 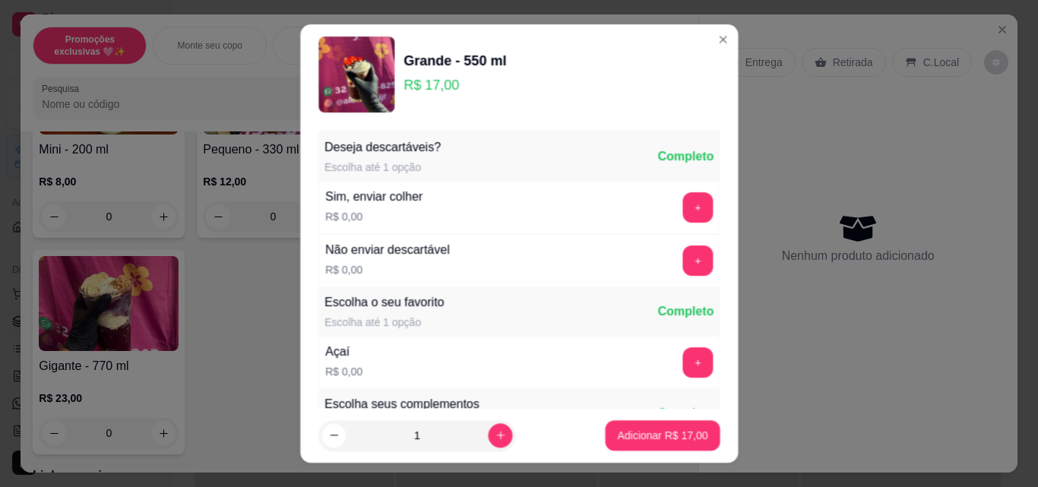 I want to click on button: increase-product-quantity, so click(x=500, y=435).